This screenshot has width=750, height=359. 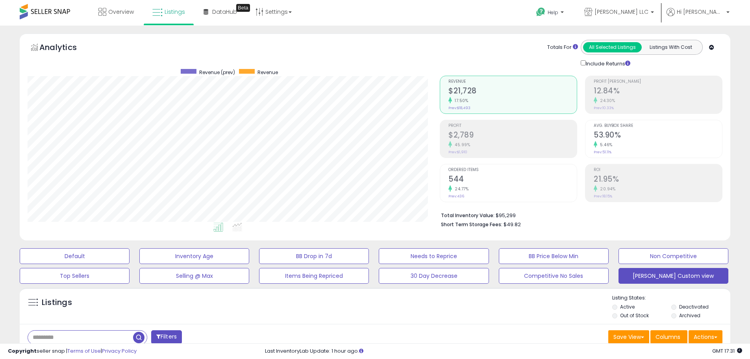 I want to click on button: Non Competitive, so click(x=673, y=256).